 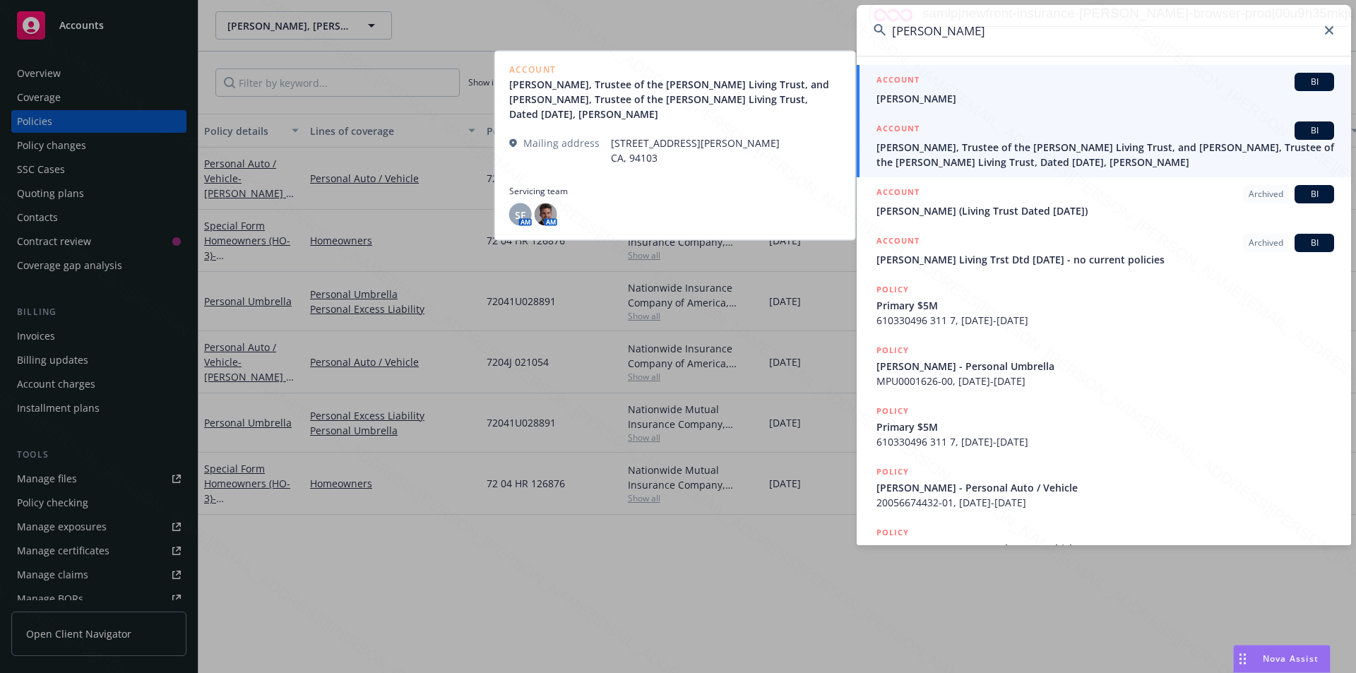 I want to click on span: Nova Assist, so click(x=1291, y=658).